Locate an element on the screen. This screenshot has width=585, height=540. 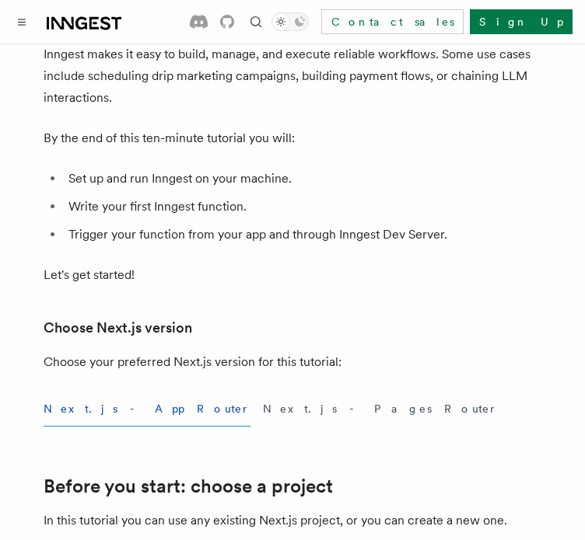
p: In this tutorial you can use any existing Next.js project, or you can create a new one. is located at coordinates (292, 521).